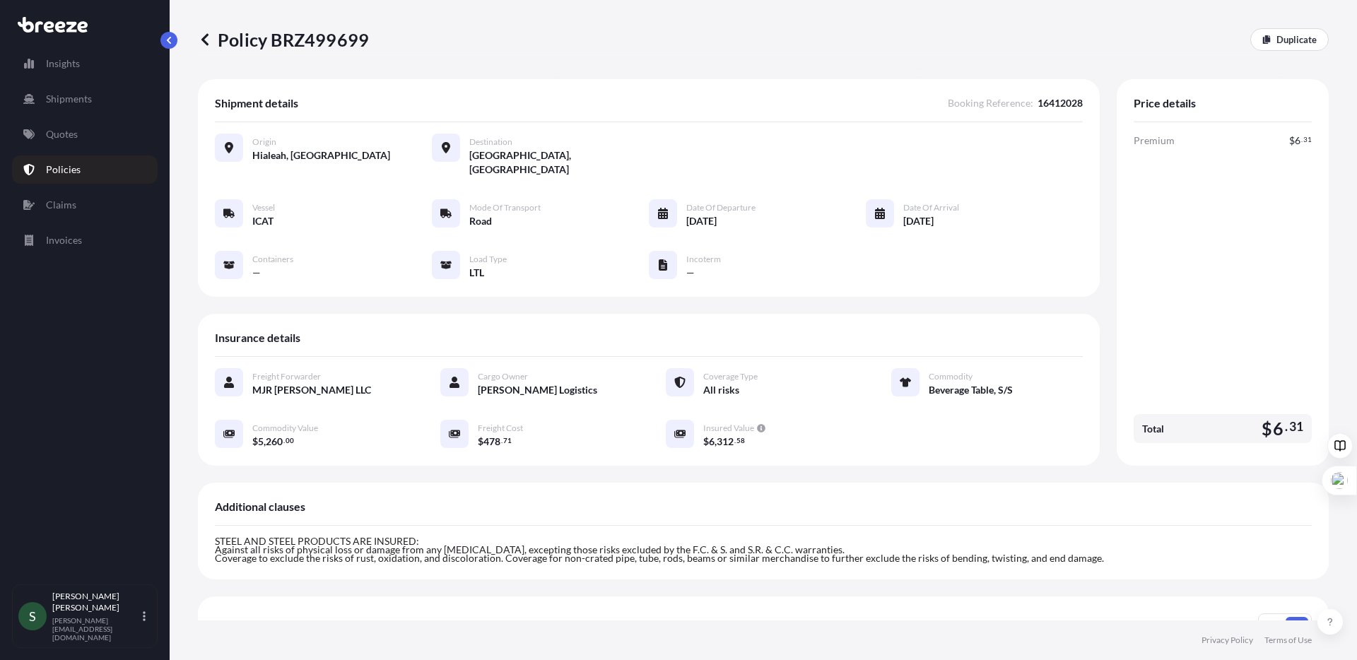 The height and width of the screenshot is (660, 1357). I want to click on p: Quotes, so click(62, 134).